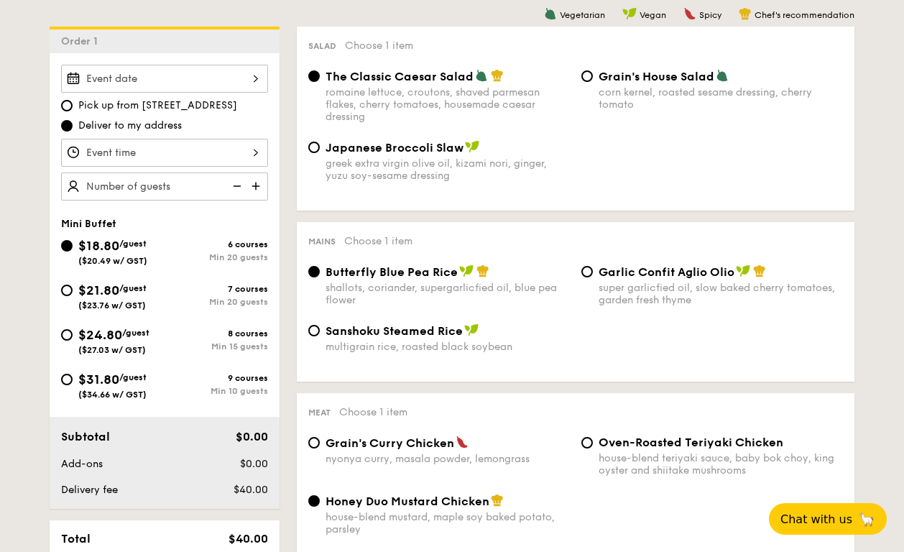 The image size is (904, 552). Describe the element at coordinates (112, 350) in the screenshot. I see `span: ($27.03 w/ GST)` at that location.